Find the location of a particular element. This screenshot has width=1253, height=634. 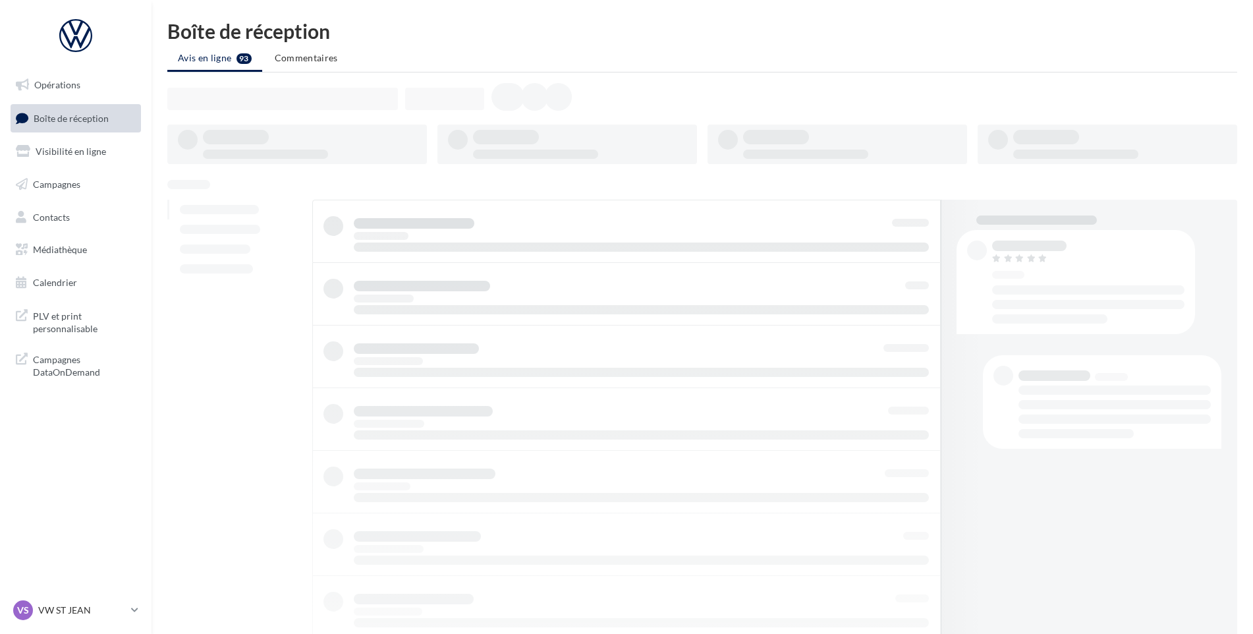

span: Campagnes is located at coordinates (57, 184).